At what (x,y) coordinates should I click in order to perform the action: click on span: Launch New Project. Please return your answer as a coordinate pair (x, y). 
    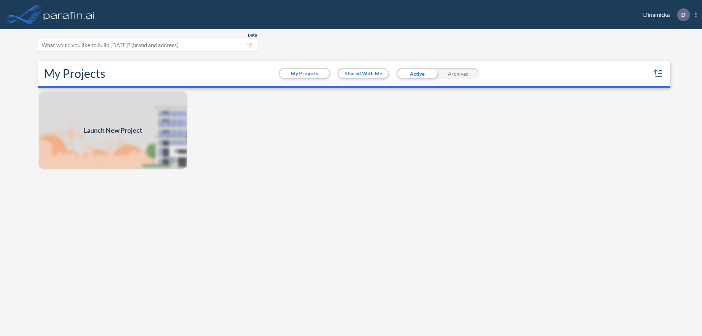
    Looking at the image, I should click on (113, 130).